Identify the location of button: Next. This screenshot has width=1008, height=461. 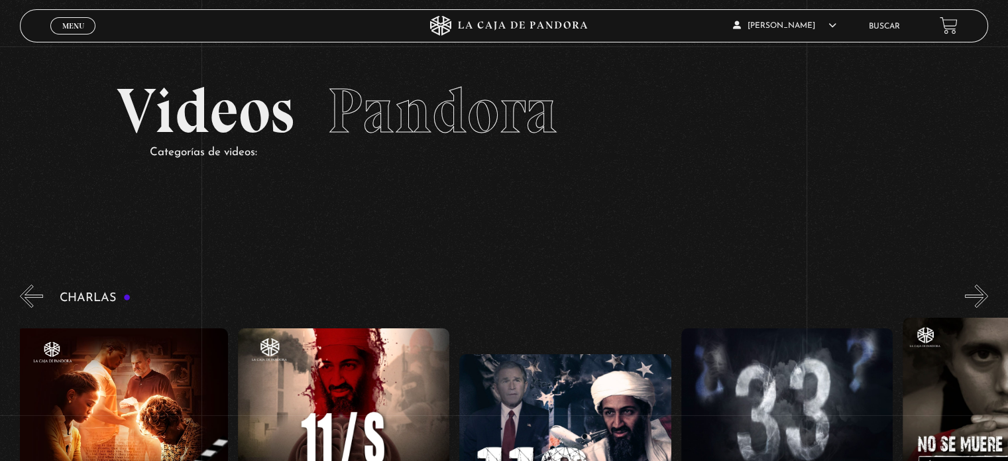
(977, 296).